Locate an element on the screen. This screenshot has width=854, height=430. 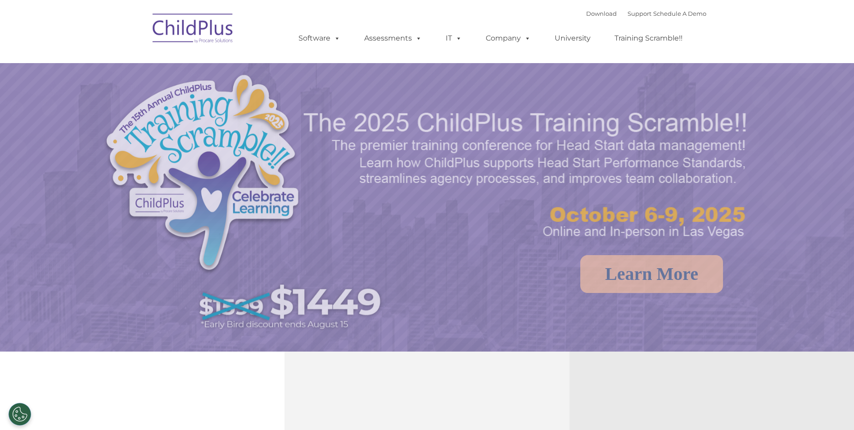
a: Support is located at coordinates (639, 14).